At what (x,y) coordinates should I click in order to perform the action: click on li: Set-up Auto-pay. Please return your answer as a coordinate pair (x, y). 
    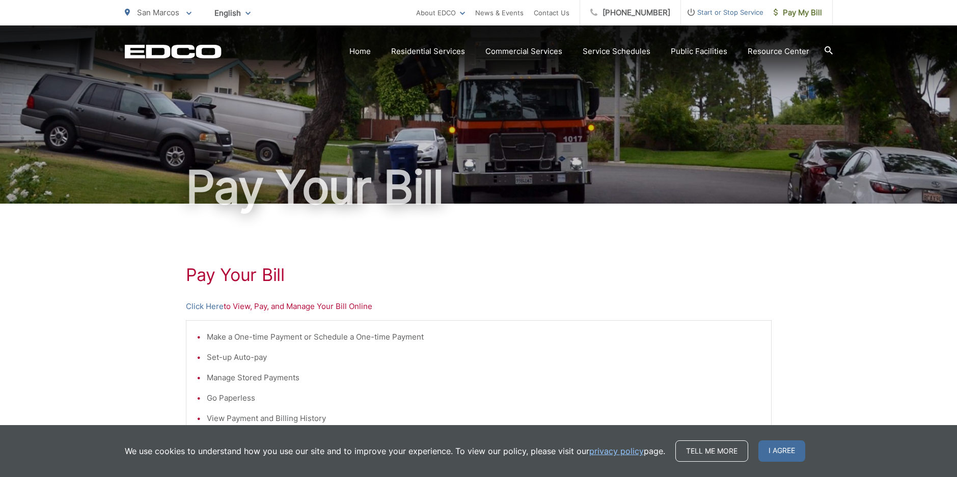
    Looking at the image, I should click on (484, 358).